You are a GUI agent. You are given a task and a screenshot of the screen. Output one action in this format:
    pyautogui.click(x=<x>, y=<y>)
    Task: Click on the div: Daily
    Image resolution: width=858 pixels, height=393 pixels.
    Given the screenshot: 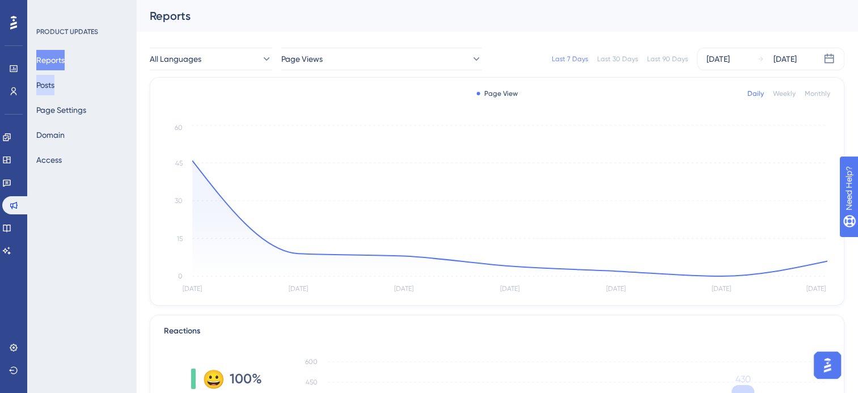 What is the action you would take?
    pyautogui.click(x=755, y=94)
    